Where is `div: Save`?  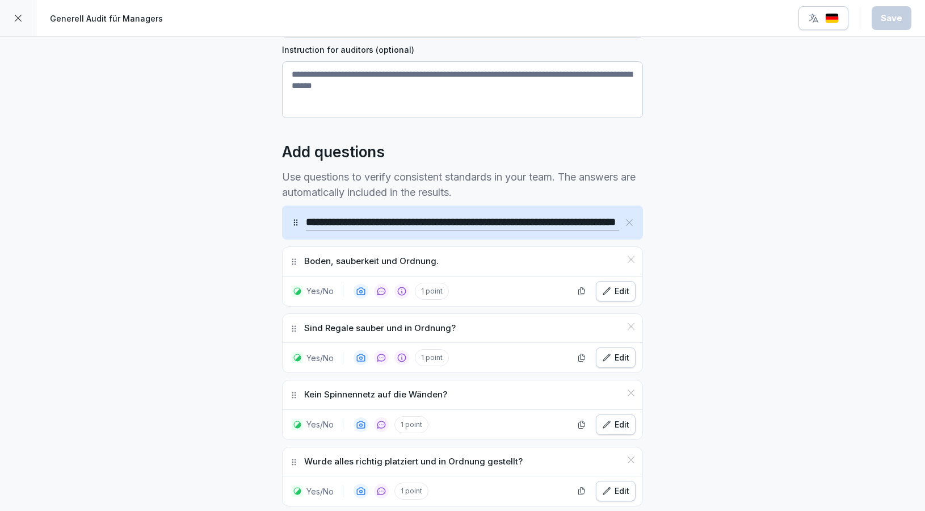 div: Save is located at coordinates (891, 18).